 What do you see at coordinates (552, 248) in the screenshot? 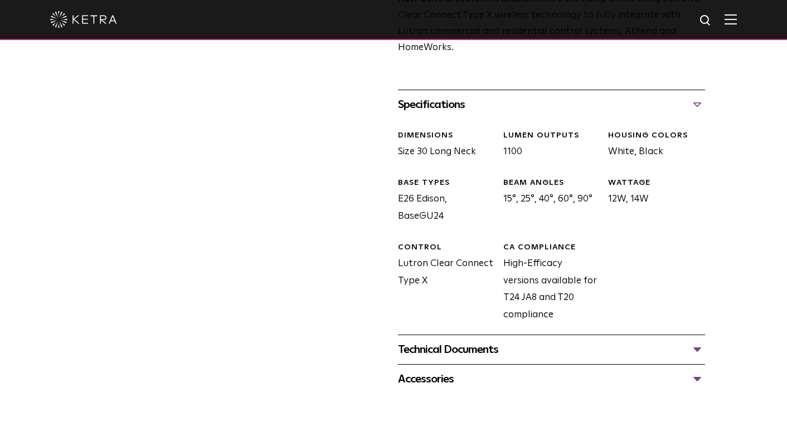
I see `div: CA COMPLIANCE` at bounding box center [552, 248].